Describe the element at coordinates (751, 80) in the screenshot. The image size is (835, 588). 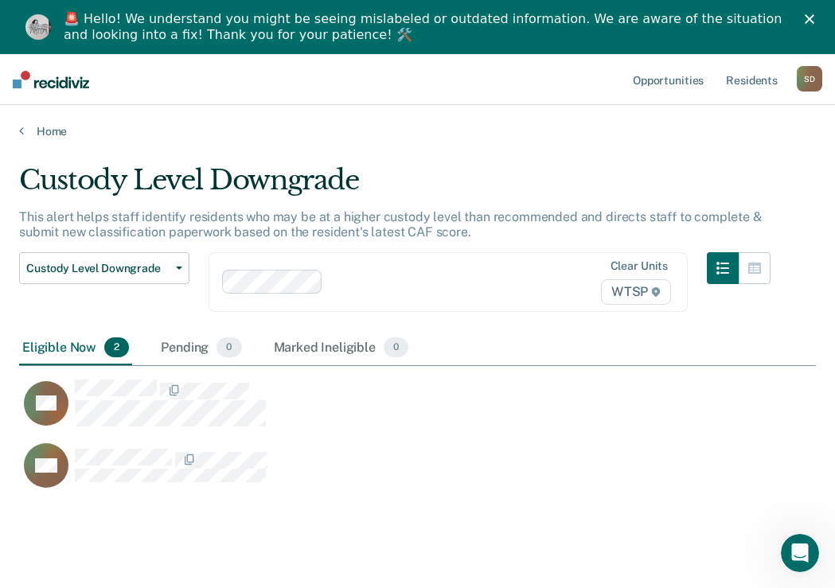
I see `a: Residents` at that location.